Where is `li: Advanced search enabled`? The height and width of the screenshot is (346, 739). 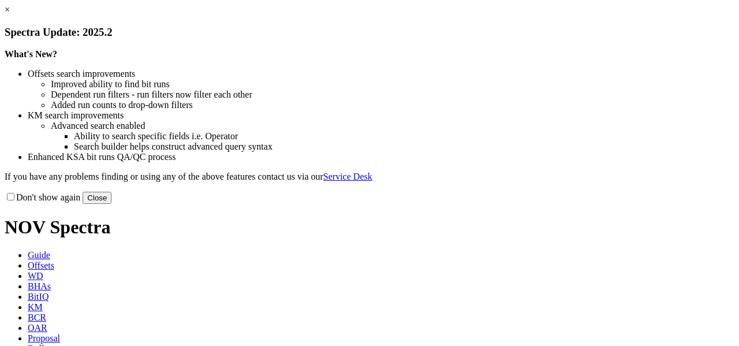 li: Advanced search enabled is located at coordinates (392, 126).